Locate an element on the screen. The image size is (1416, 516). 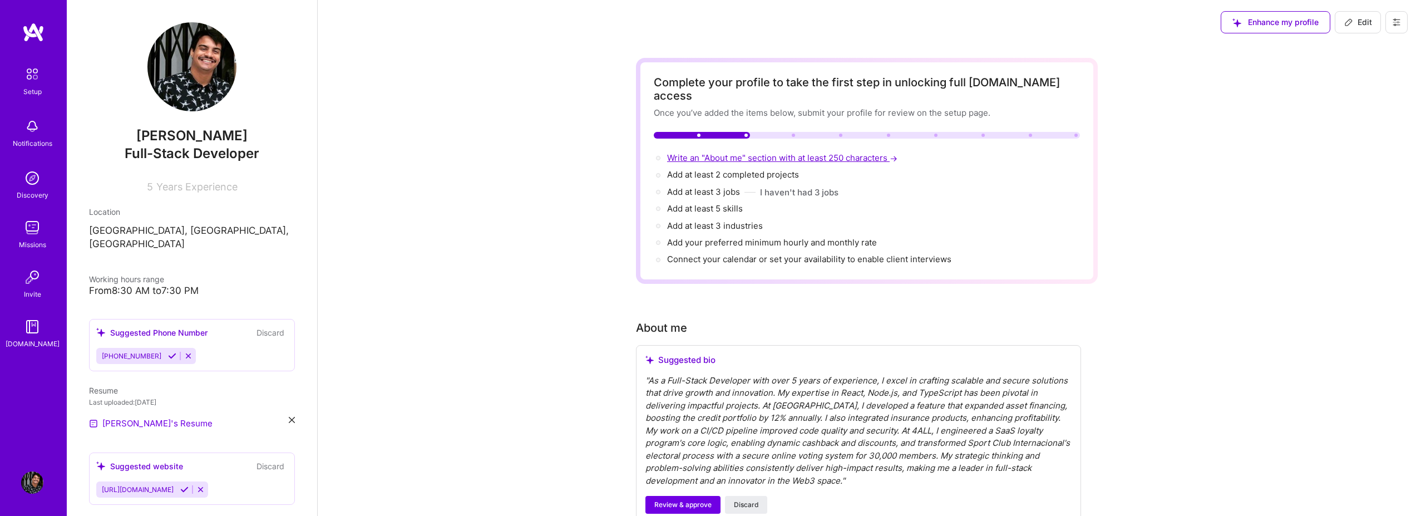
span: Add at least 2 completed projects is located at coordinates (733, 174).